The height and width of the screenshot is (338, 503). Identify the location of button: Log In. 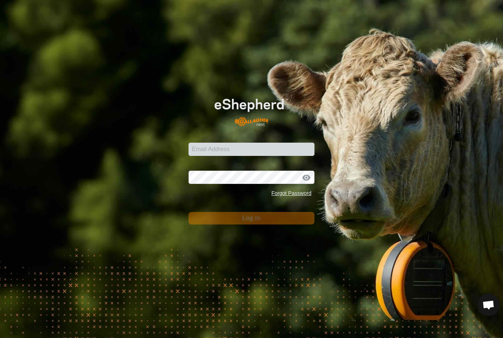
(252, 218).